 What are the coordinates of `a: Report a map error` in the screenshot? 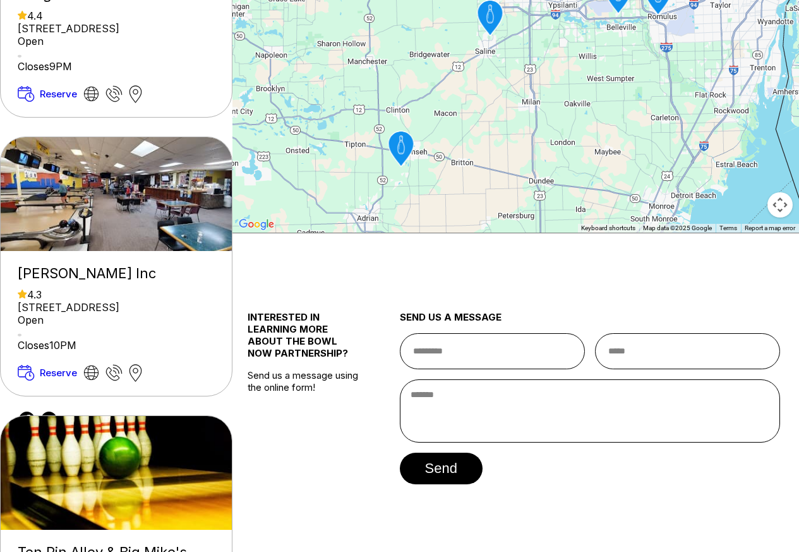 It's located at (770, 227).